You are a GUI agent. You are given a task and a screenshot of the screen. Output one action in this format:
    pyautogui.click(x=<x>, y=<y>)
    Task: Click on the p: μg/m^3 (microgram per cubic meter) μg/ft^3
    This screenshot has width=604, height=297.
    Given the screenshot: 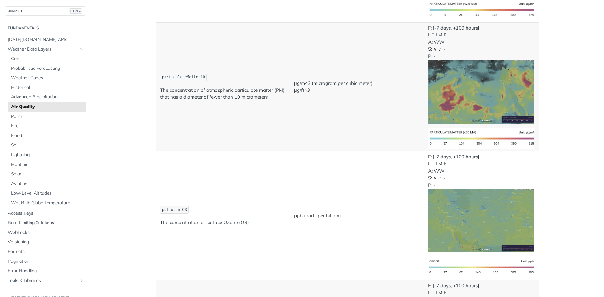 What is the action you would take?
    pyautogui.click(x=357, y=87)
    